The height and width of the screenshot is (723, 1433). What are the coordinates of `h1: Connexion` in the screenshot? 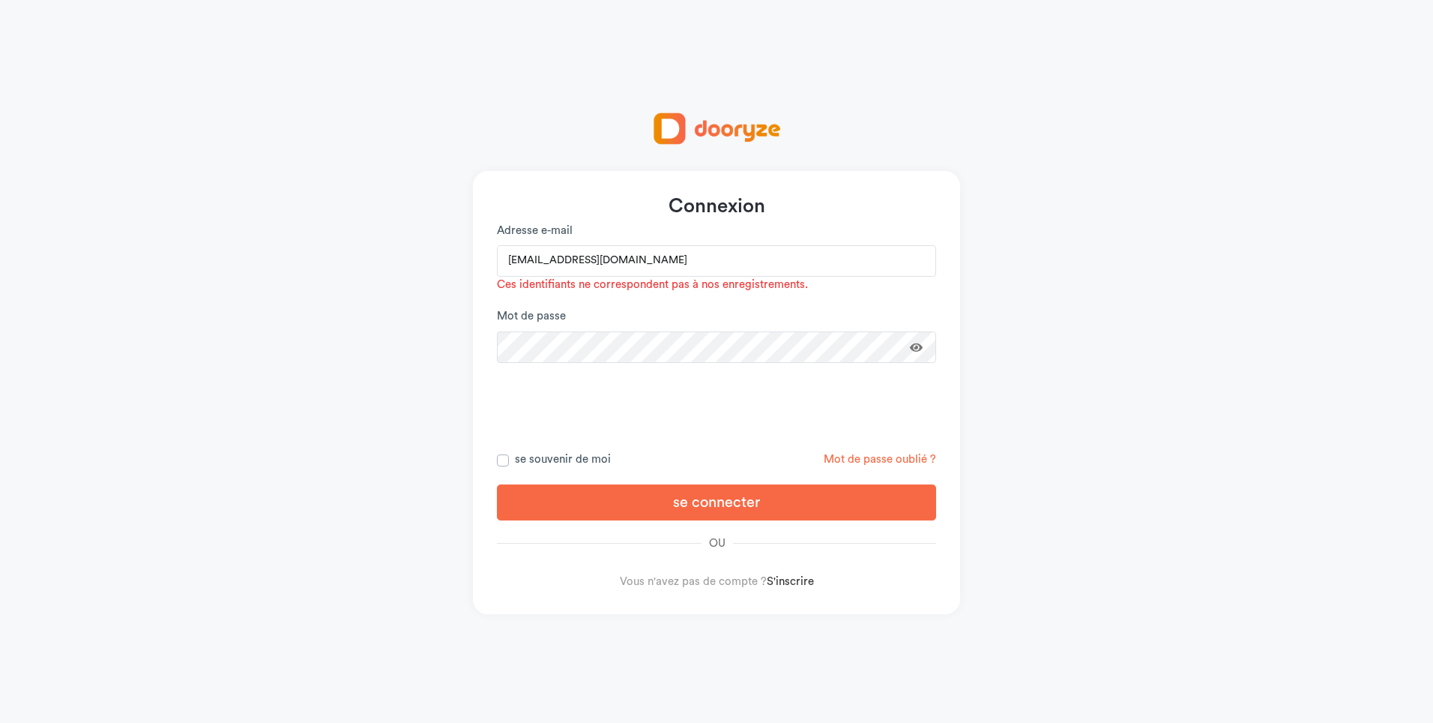 It's located at (717, 206).